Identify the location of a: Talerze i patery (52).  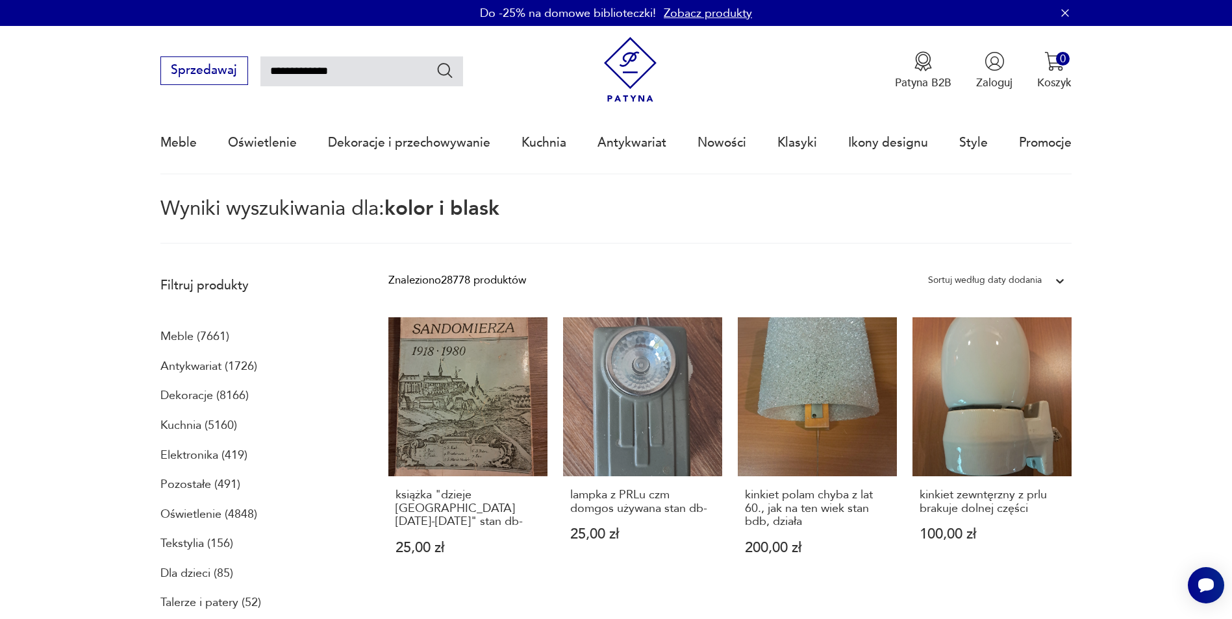
(210, 603).